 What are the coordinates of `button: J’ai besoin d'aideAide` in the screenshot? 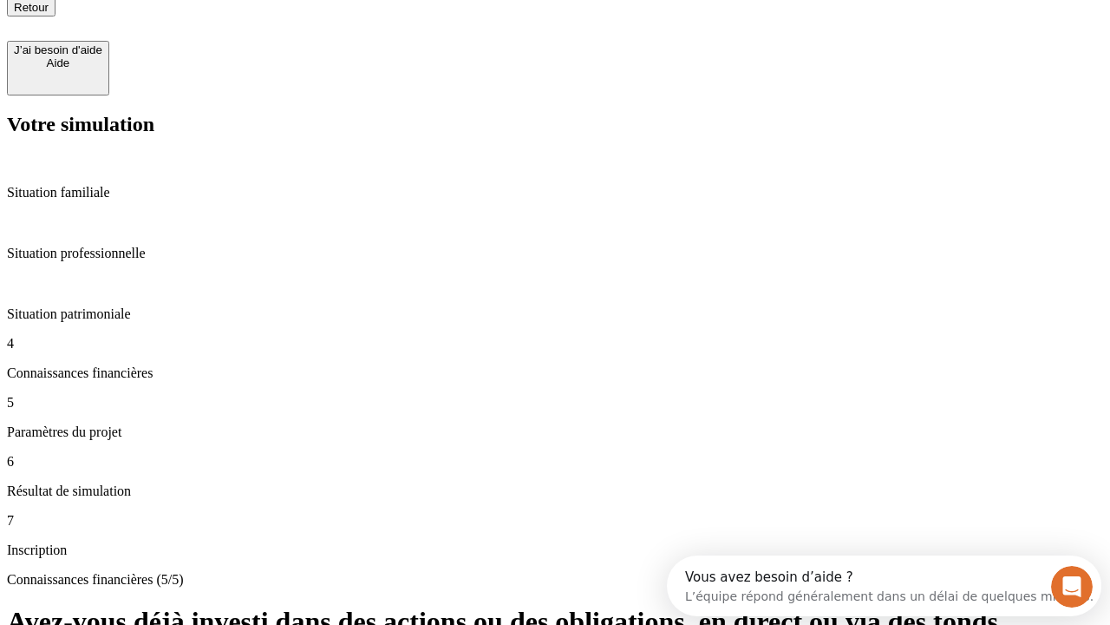 It's located at (58, 68).